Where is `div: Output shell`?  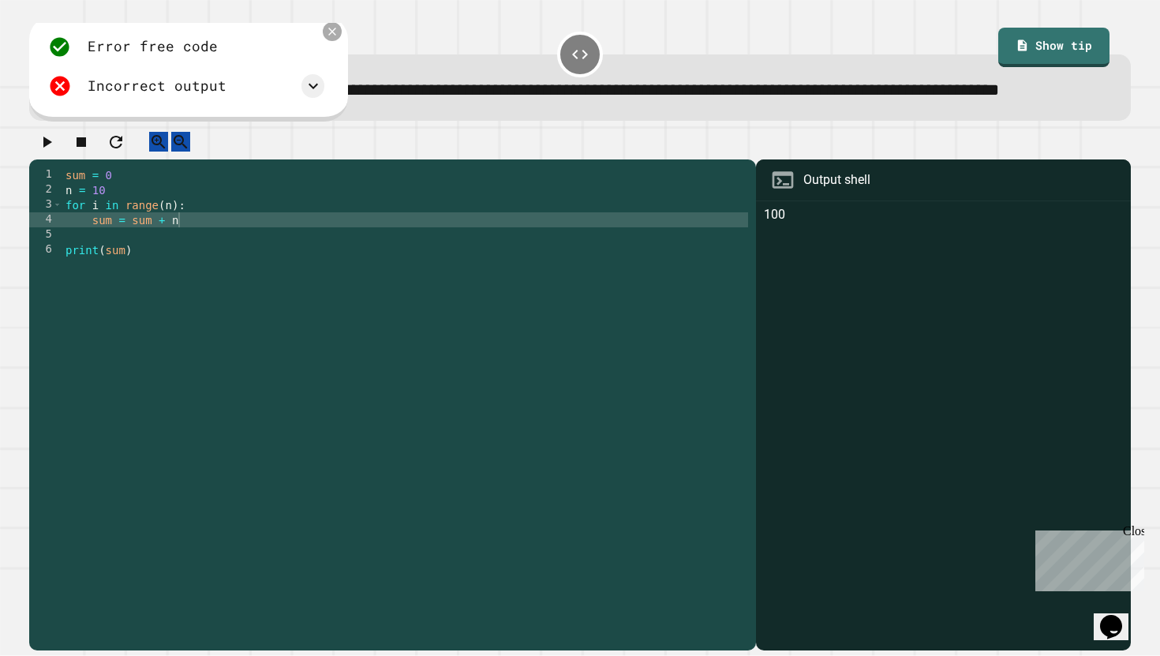 div: Output shell is located at coordinates (836, 180).